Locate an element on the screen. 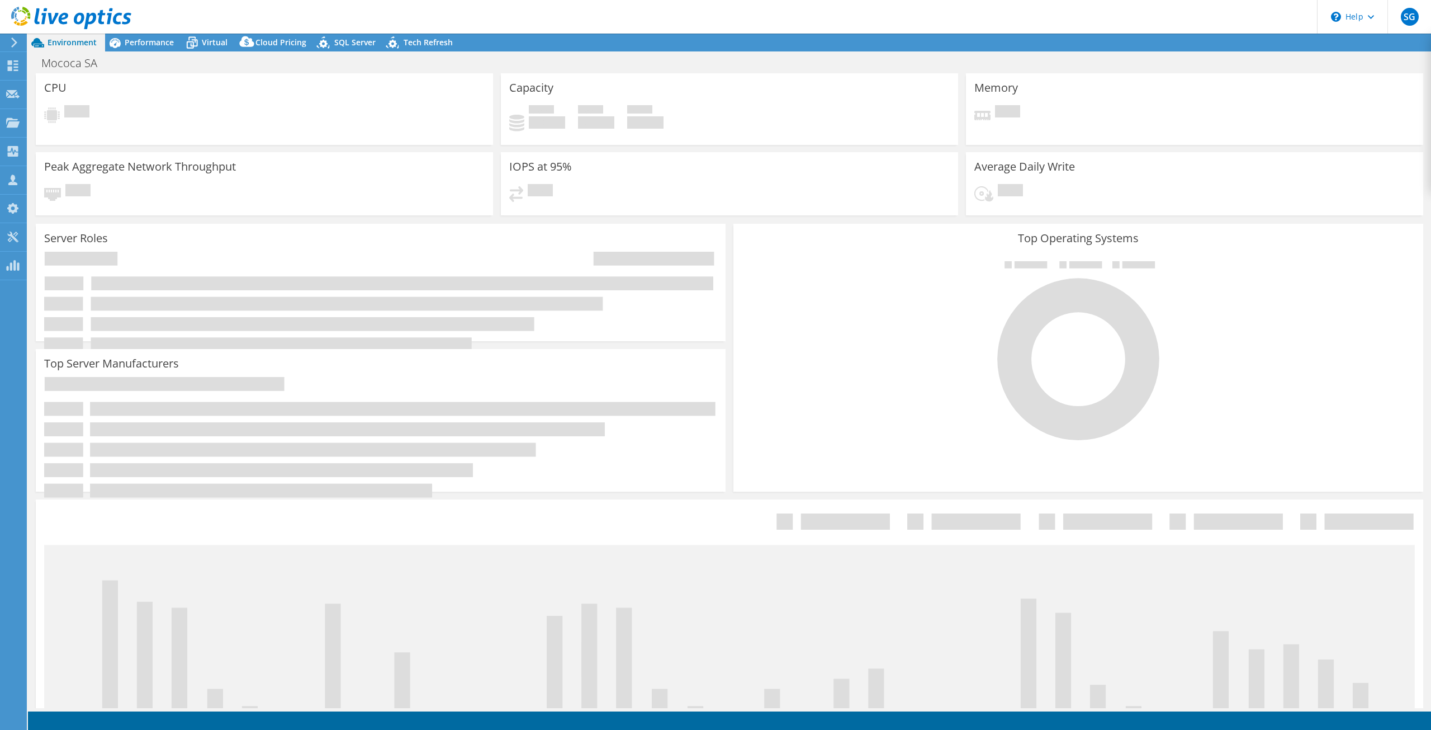 This screenshot has width=1431, height=730. svg: \n is located at coordinates (1336, 17).